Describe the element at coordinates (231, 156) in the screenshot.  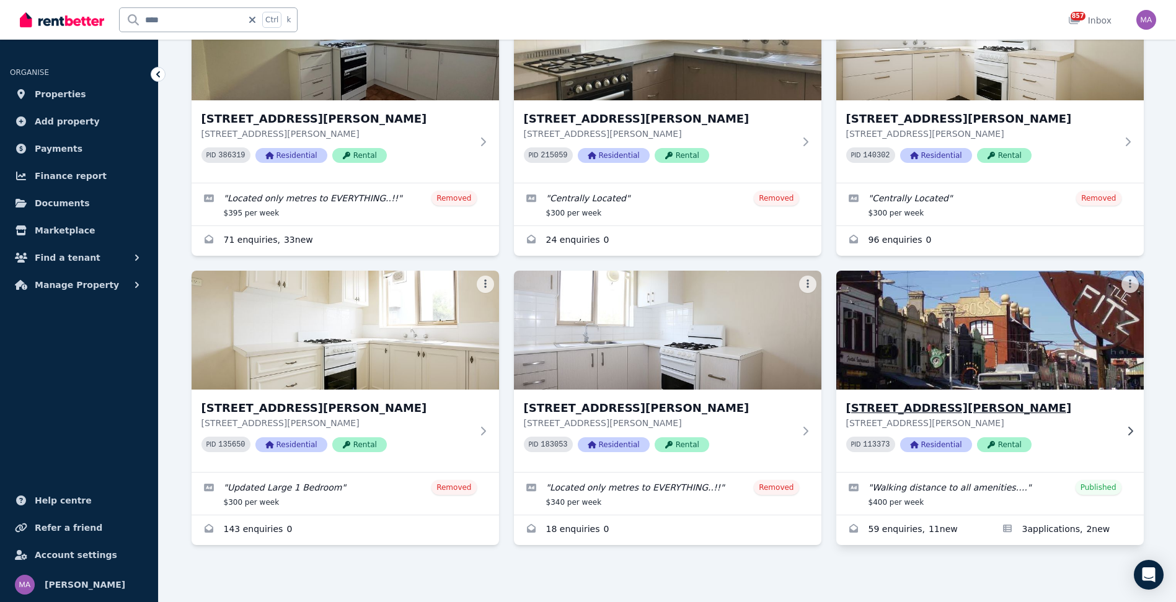
I see `code: 386319` at that location.